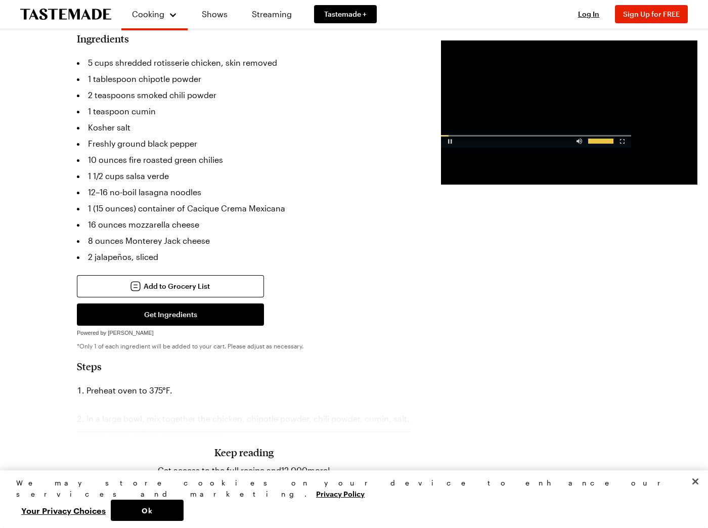 The width and height of the screenshot is (708, 528). Describe the element at coordinates (244, 391) in the screenshot. I see `li: Preheat oven to 375°F.` at that location.